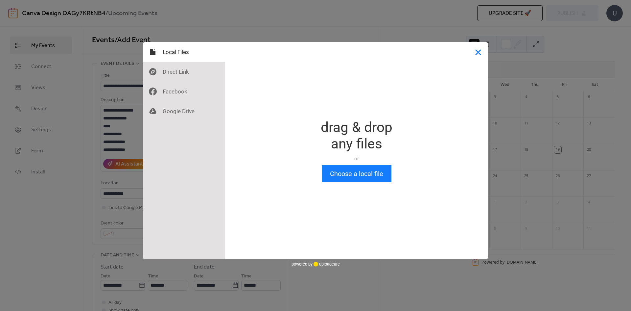 Image resolution: width=631 pixels, height=311 pixels. I want to click on div: Google Drive, so click(184, 111).